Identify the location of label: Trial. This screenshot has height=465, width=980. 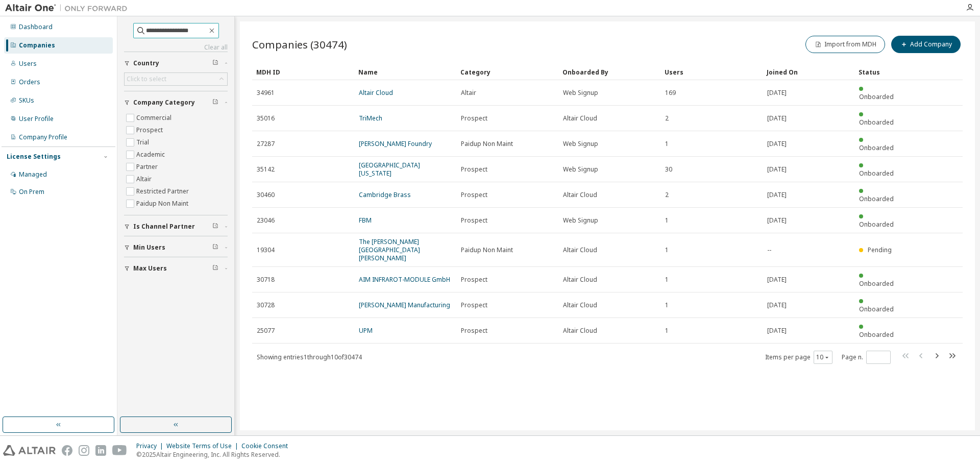
(143, 142).